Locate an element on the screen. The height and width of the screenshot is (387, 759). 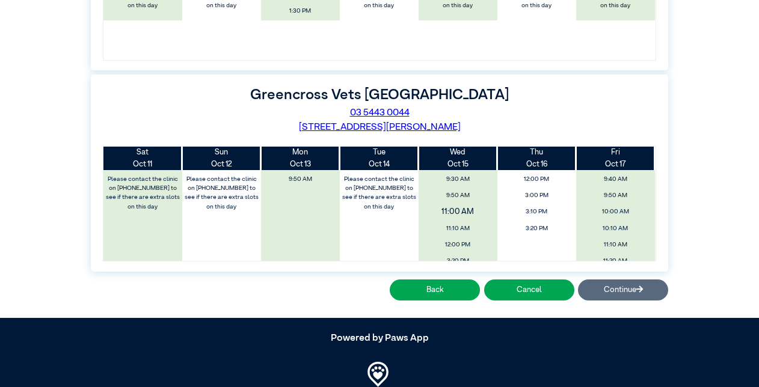
span: 3:10 PM is located at coordinates (536, 212).